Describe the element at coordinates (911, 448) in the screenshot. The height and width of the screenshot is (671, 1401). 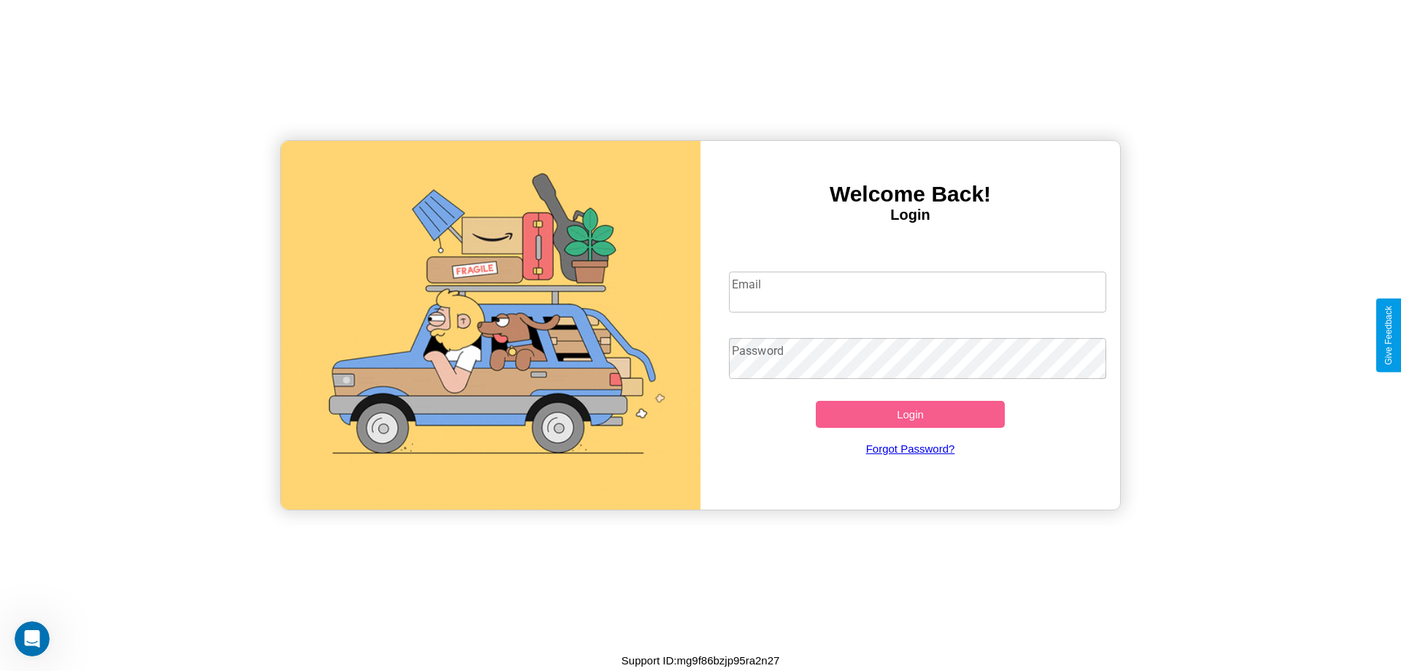
I see `a: Forgot Password?` at that location.